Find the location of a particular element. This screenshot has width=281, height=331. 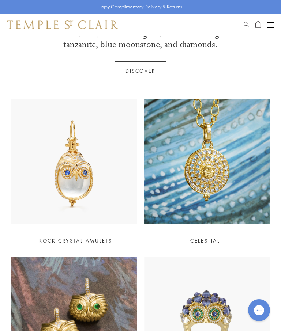

p: Enjoy Complimentary Delivery & Returns is located at coordinates (140, 7).